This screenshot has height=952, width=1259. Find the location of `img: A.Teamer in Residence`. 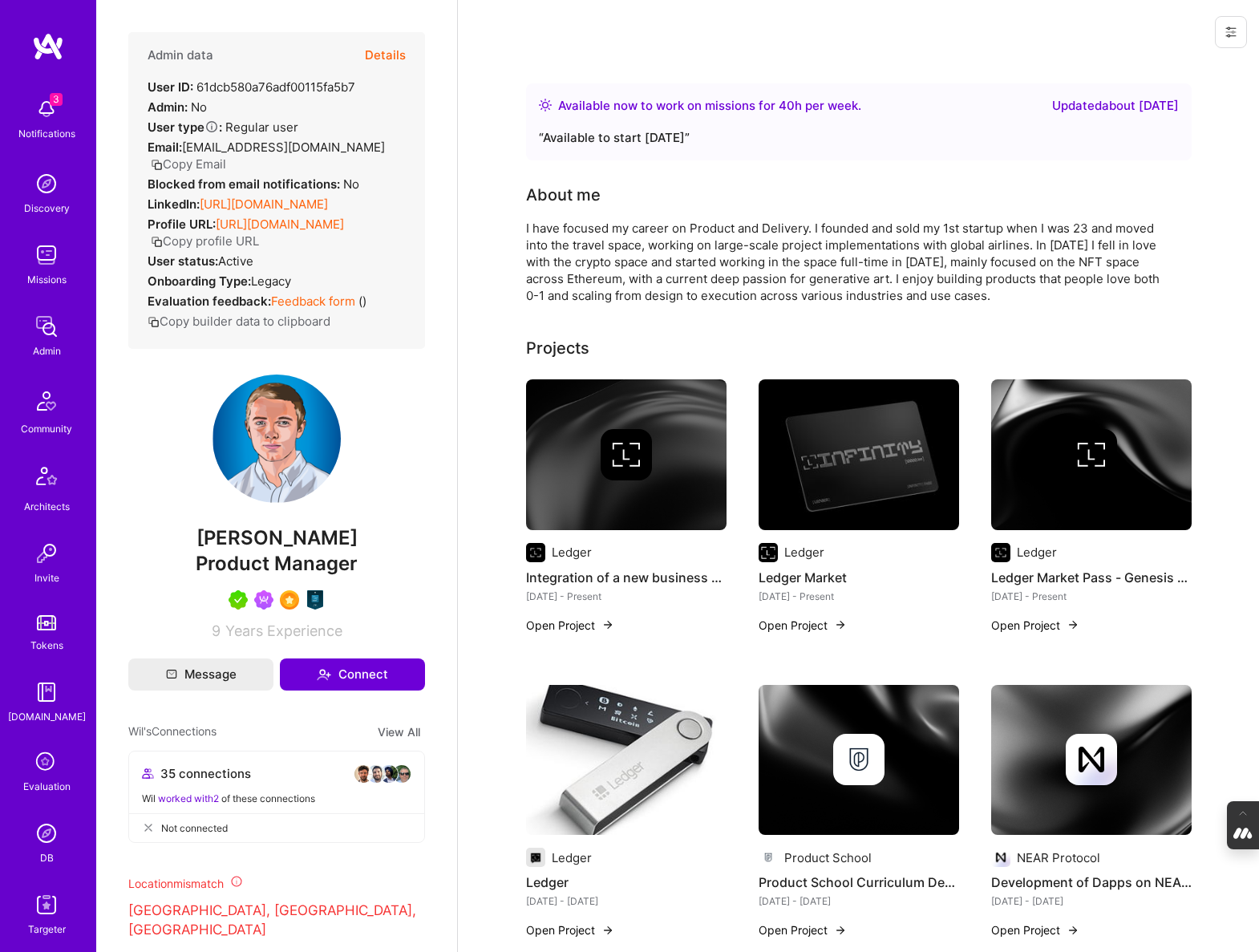

img: A.Teamer in Residence is located at coordinates (238, 599).